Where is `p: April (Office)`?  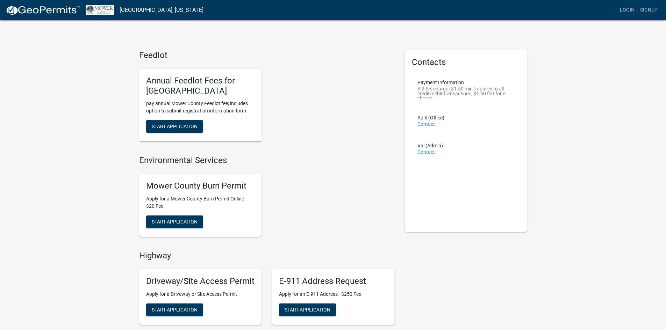 p: April (Office) is located at coordinates (431, 118).